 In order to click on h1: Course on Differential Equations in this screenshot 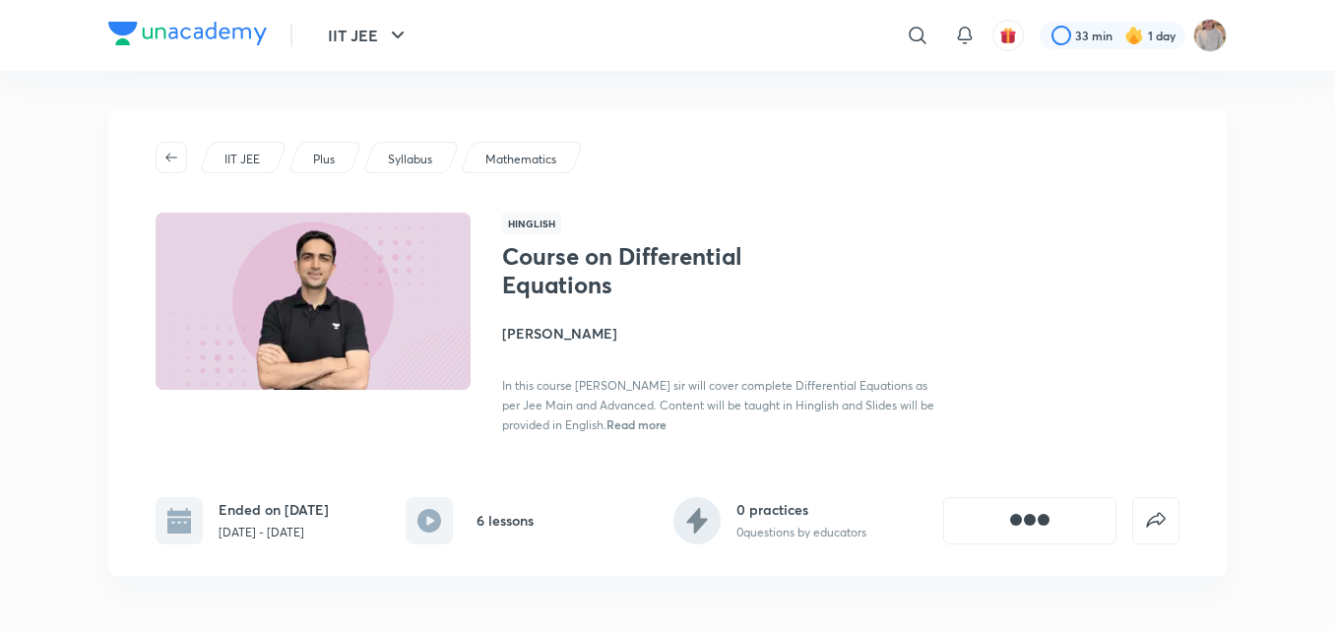, I will do `click(662, 271)`.